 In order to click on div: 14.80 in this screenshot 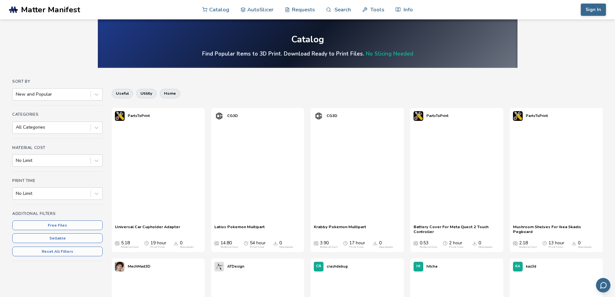, I will do `click(229, 244)`.